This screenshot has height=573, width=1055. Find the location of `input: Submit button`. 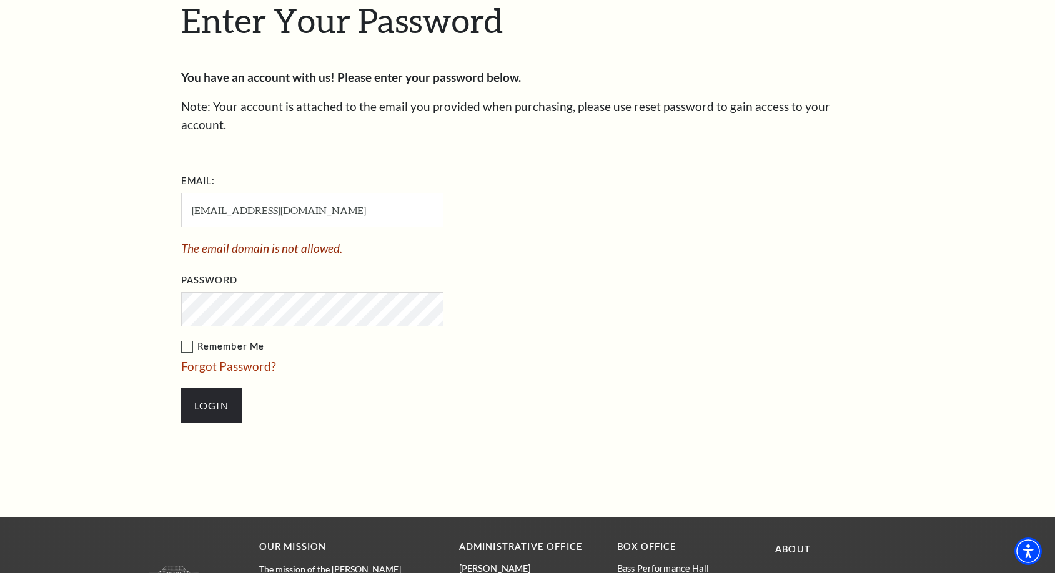

input: Submit button is located at coordinates (211, 406).